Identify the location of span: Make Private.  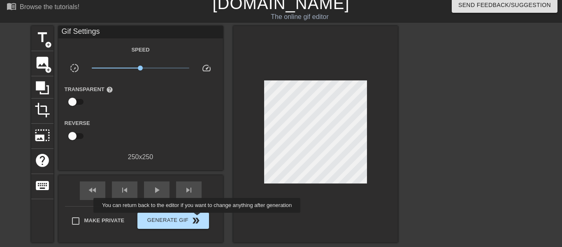
(105, 220).